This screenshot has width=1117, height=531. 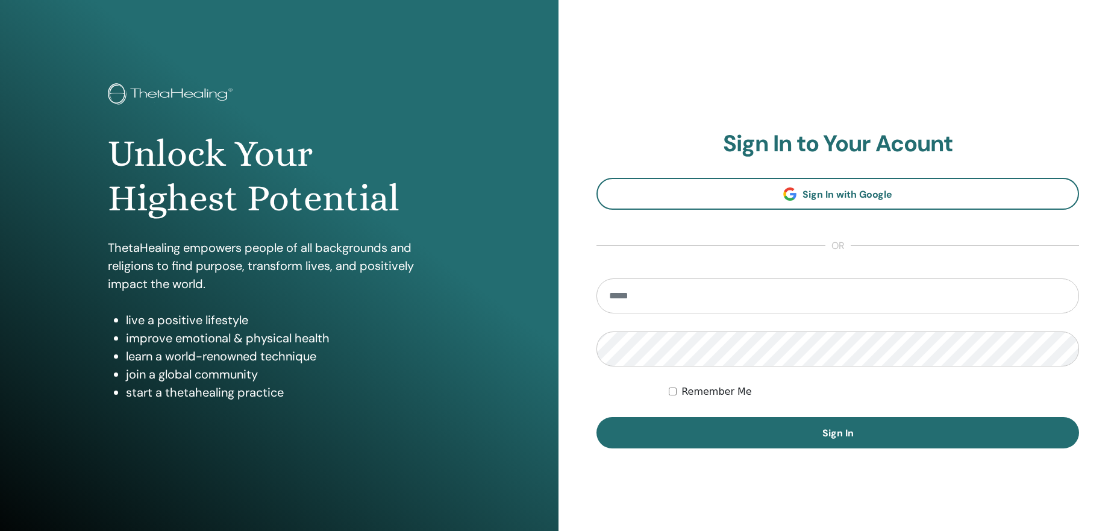 What do you see at coordinates (838, 433) in the screenshot?
I see `button: Sign In` at bounding box center [838, 433].